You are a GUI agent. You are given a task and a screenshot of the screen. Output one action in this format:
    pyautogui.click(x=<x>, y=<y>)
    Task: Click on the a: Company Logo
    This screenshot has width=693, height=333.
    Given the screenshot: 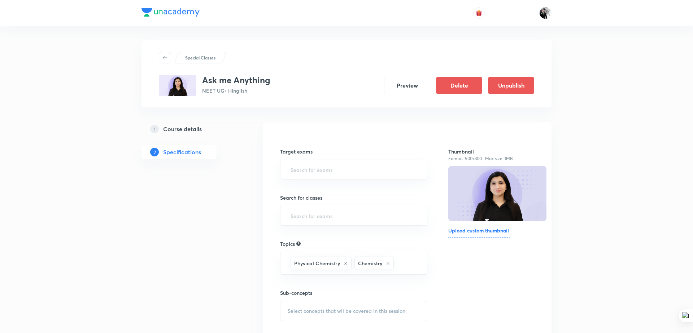 What is the action you would take?
    pyautogui.click(x=170, y=13)
    